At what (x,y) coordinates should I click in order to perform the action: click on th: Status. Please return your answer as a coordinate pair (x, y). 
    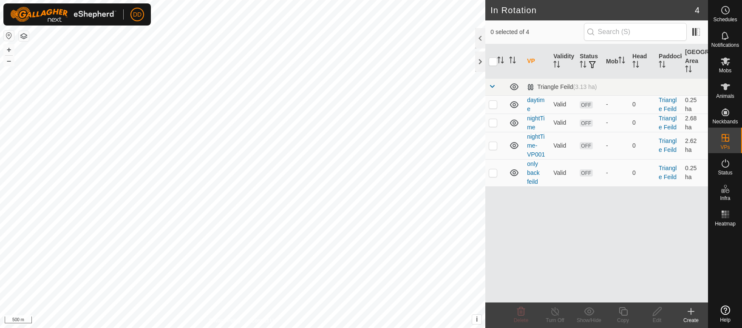
    Looking at the image, I should click on (590, 61).